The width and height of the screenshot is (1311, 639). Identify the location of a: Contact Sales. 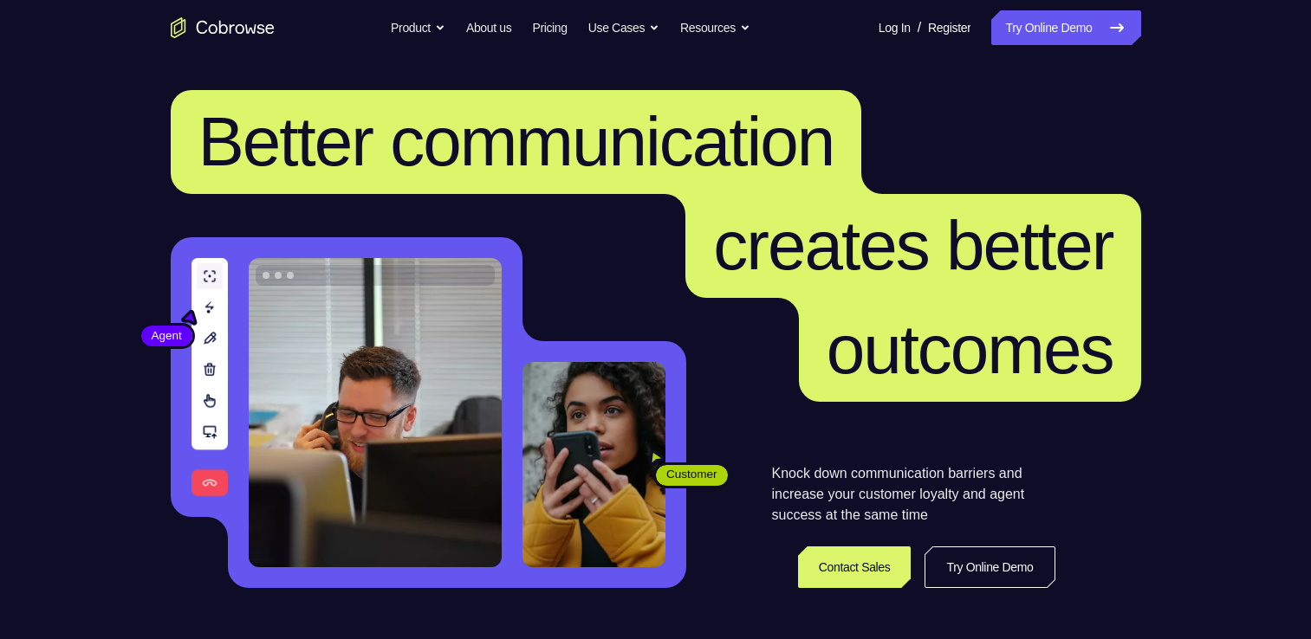
(854, 567).